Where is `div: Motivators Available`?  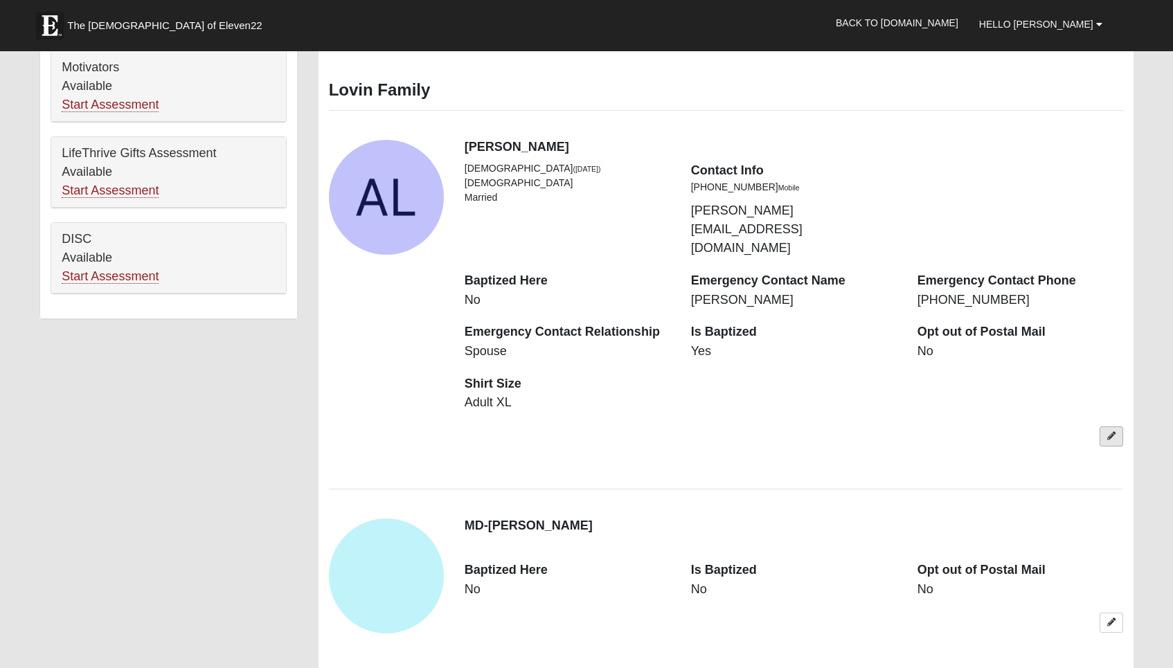
div: Motivators Available is located at coordinates (168, 87).